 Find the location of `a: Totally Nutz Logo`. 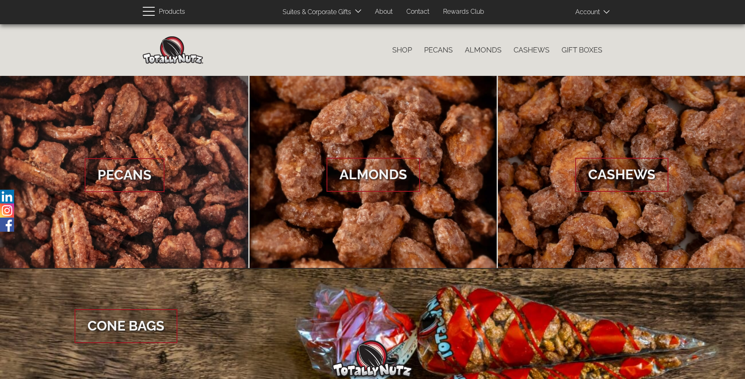

a: Totally Nutz Logo is located at coordinates (373, 358).